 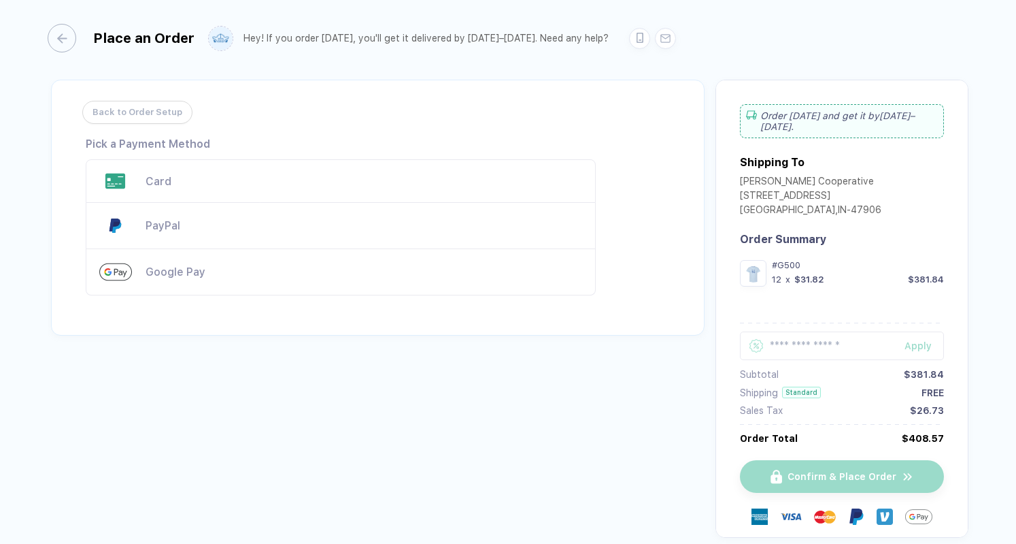 What do you see at coordinates (923, 438) in the screenshot?
I see `div: $408.57` at bounding box center [923, 438].